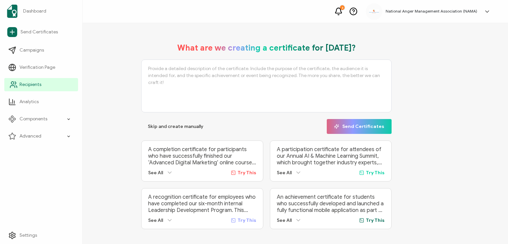 The image size is (508, 244). I want to click on a: Send Certificates, so click(41, 32).